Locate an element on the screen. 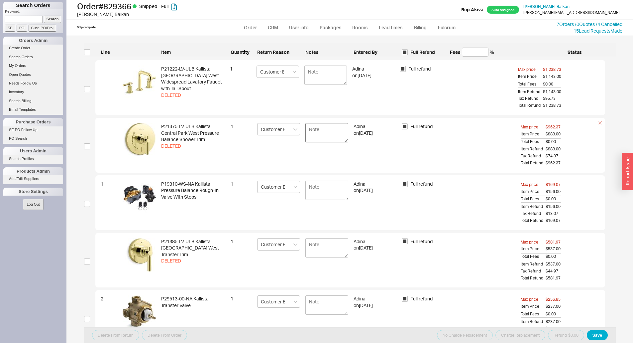 The height and width of the screenshot is (343, 633). div: 2 is located at coordinates (109, 317).